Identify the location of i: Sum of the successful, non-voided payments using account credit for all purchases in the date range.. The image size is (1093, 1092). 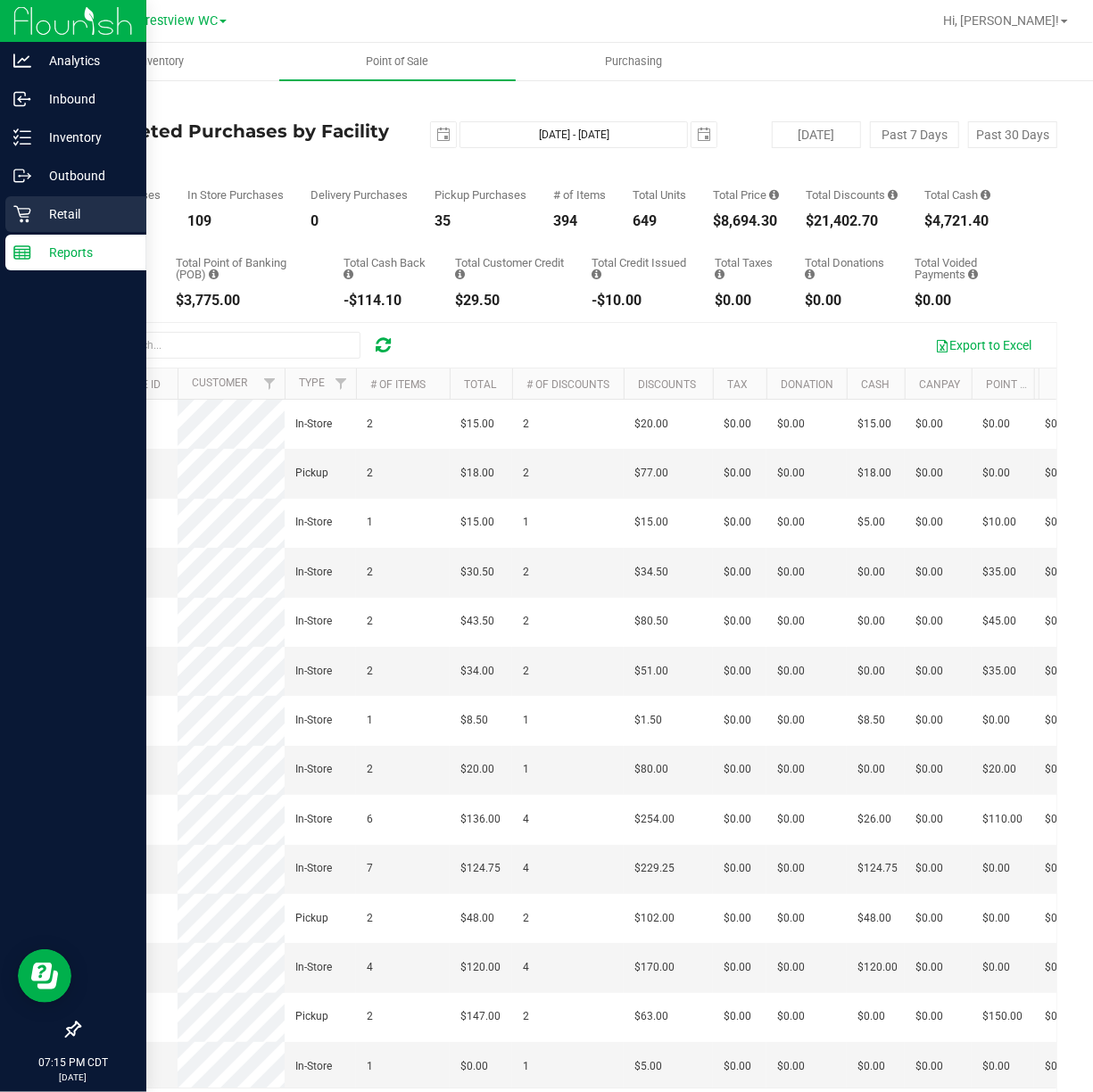
(460, 274).